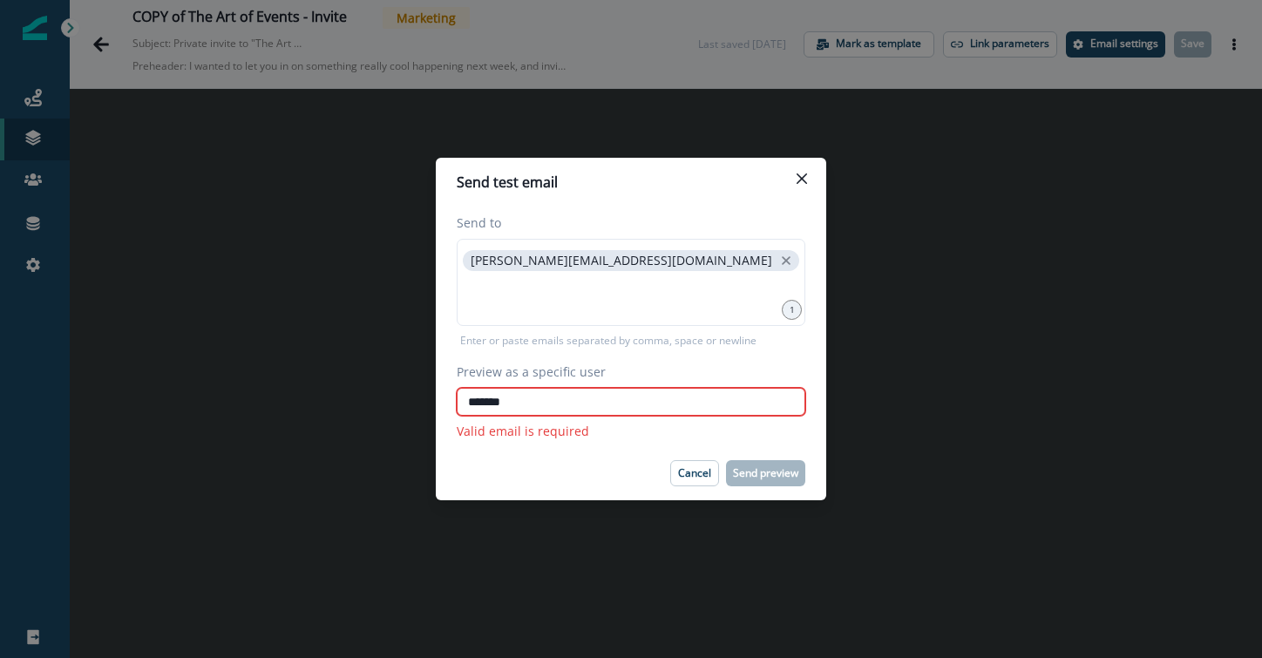  I want to click on p: Send test email, so click(507, 182).